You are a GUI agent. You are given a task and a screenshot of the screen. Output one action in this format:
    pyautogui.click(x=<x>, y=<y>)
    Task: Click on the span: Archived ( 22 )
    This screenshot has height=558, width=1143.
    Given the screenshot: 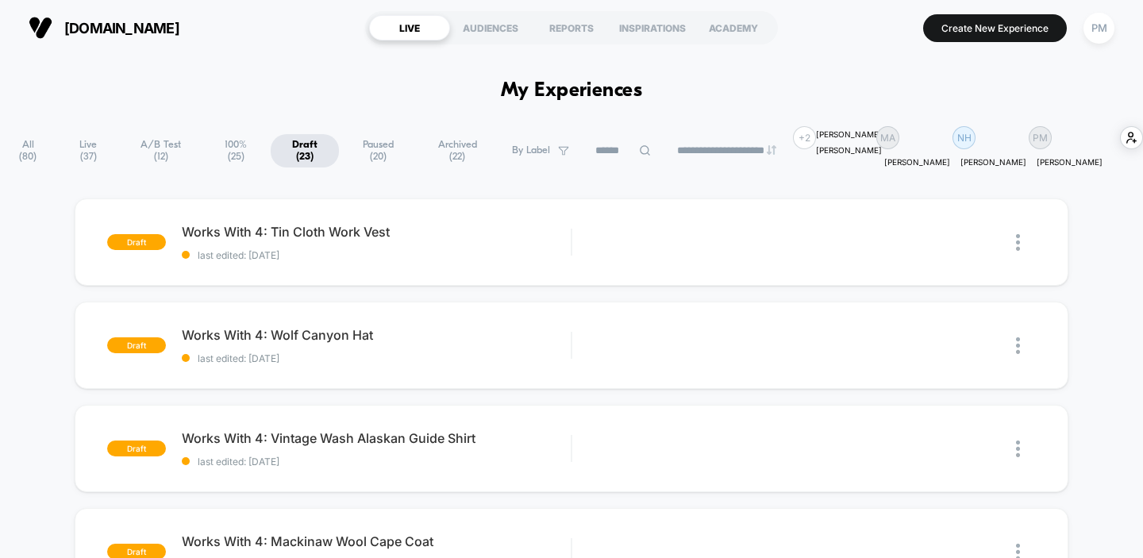 What is the action you would take?
    pyautogui.click(x=457, y=151)
    